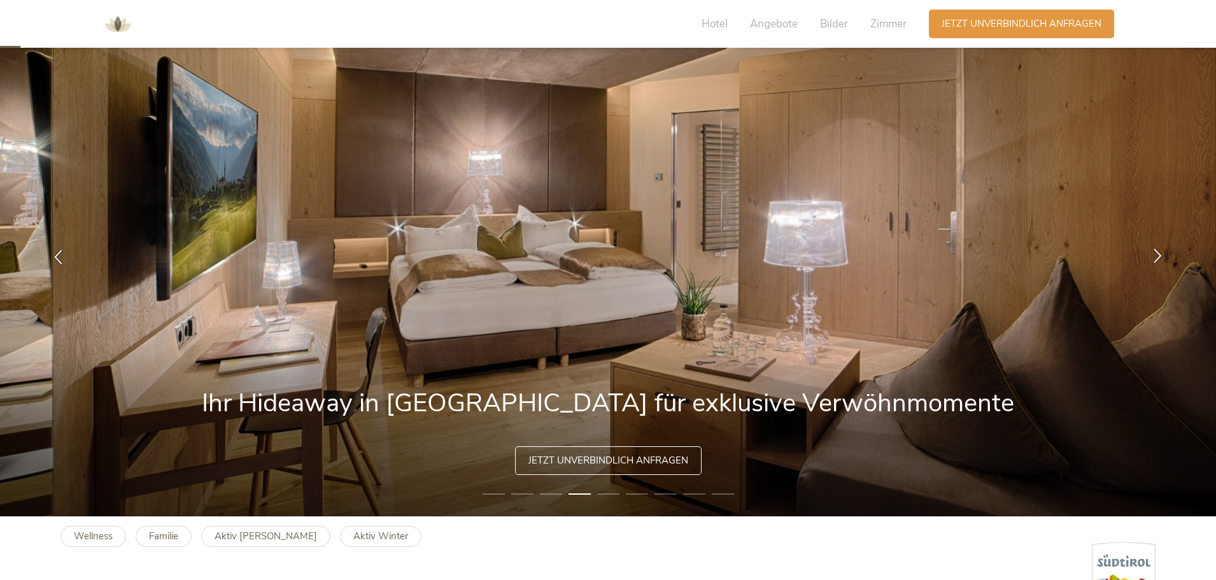  I want to click on a: AMONTI & LUNARIS Wellnessresort, so click(118, 24).